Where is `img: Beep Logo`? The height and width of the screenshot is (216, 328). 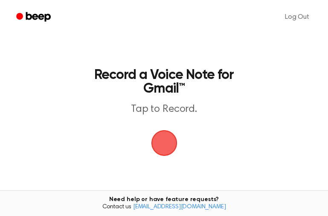
img: Beep Logo is located at coordinates (164, 143).